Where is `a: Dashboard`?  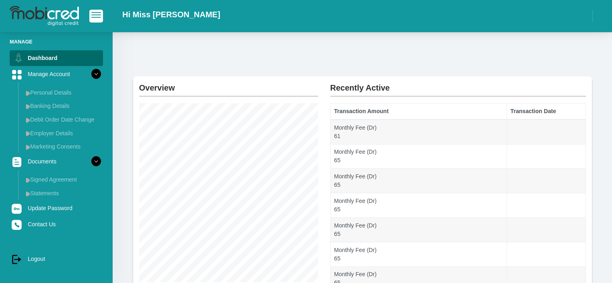 a: Dashboard is located at coordinates (56, 58).